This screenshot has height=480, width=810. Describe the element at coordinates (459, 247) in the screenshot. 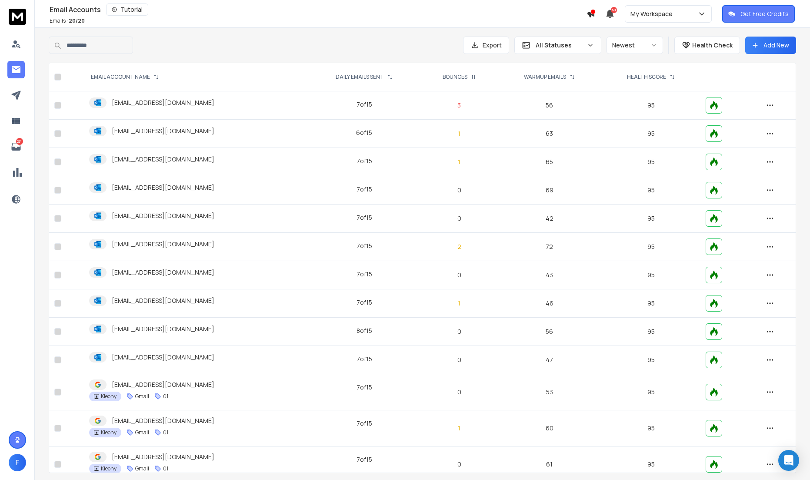

I see `p: 2` at that location.